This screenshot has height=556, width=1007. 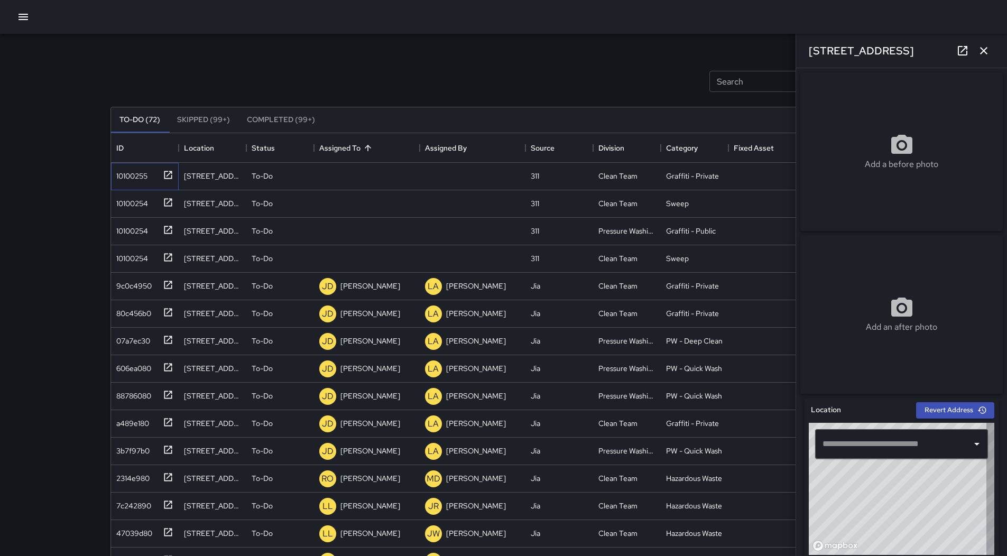 I want to click on div: 7c242890, so click(x=132, y=504).